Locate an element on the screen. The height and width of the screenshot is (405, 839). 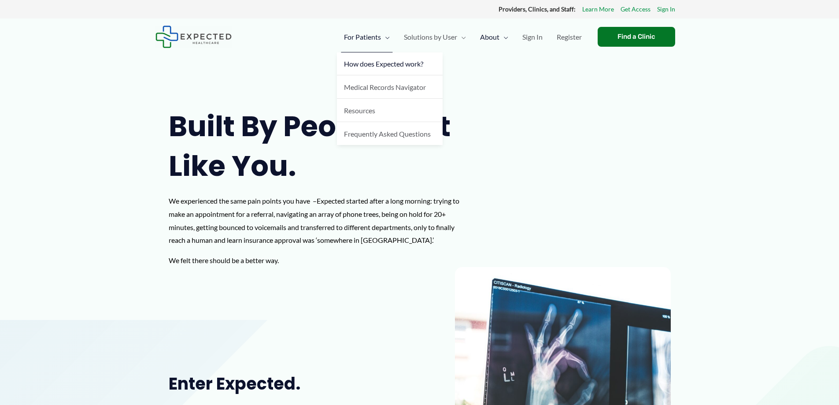
a: Medical Records Navigator is located at coordinates (390, 87).